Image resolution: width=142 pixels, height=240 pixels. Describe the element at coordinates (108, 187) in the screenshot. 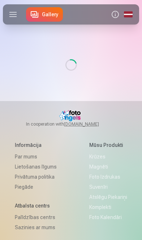

I see `a: Suvenīri` at that location.